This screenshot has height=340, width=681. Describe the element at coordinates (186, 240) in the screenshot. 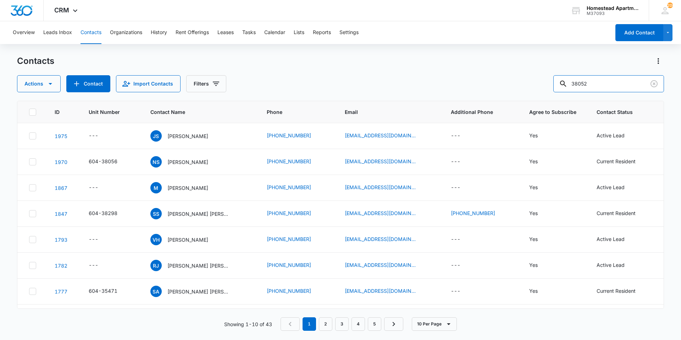

I see `div: Contact Name - Victor Hernandez - Select to Edit Field` at that location.